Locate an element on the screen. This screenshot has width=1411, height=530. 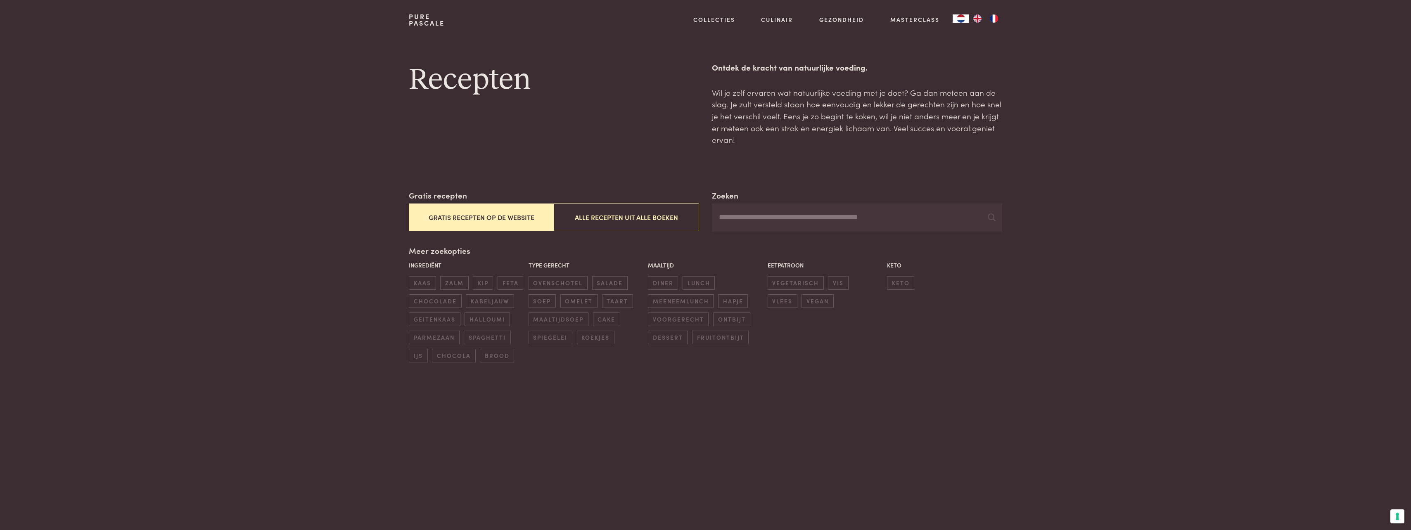
span: feta is located at coordinates (510, 283).